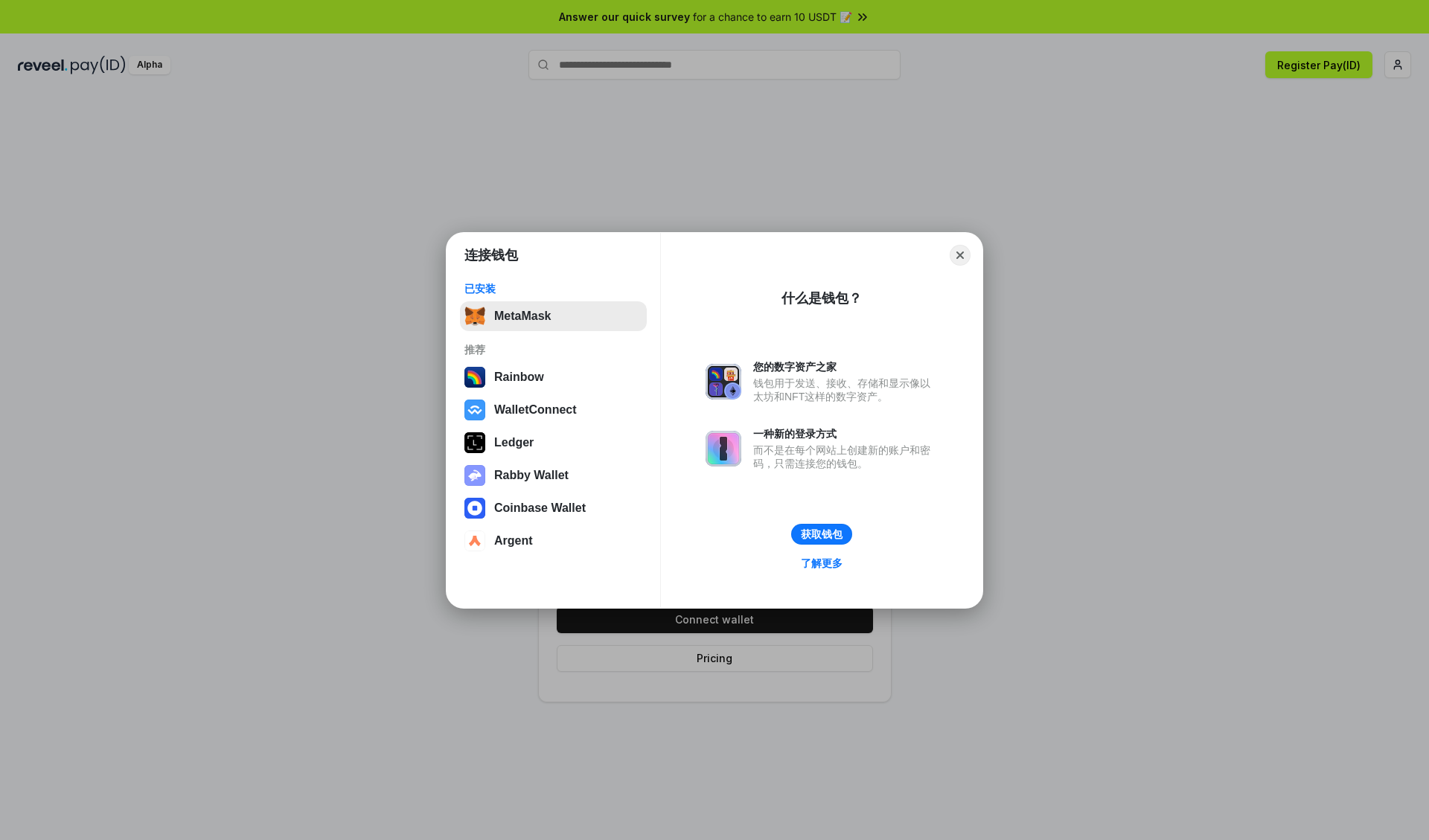 The image size is (1429, 840). Describe the element at coordinates (475, 443) in the screenshot. I see `img: svg+xml,%3Csvg%20xmlns%3D%22http%3A%2F%2Fwww.w3.org%2F2000%2Fsvg%22%20width%3D%2228%22%20height%3...` at that location.